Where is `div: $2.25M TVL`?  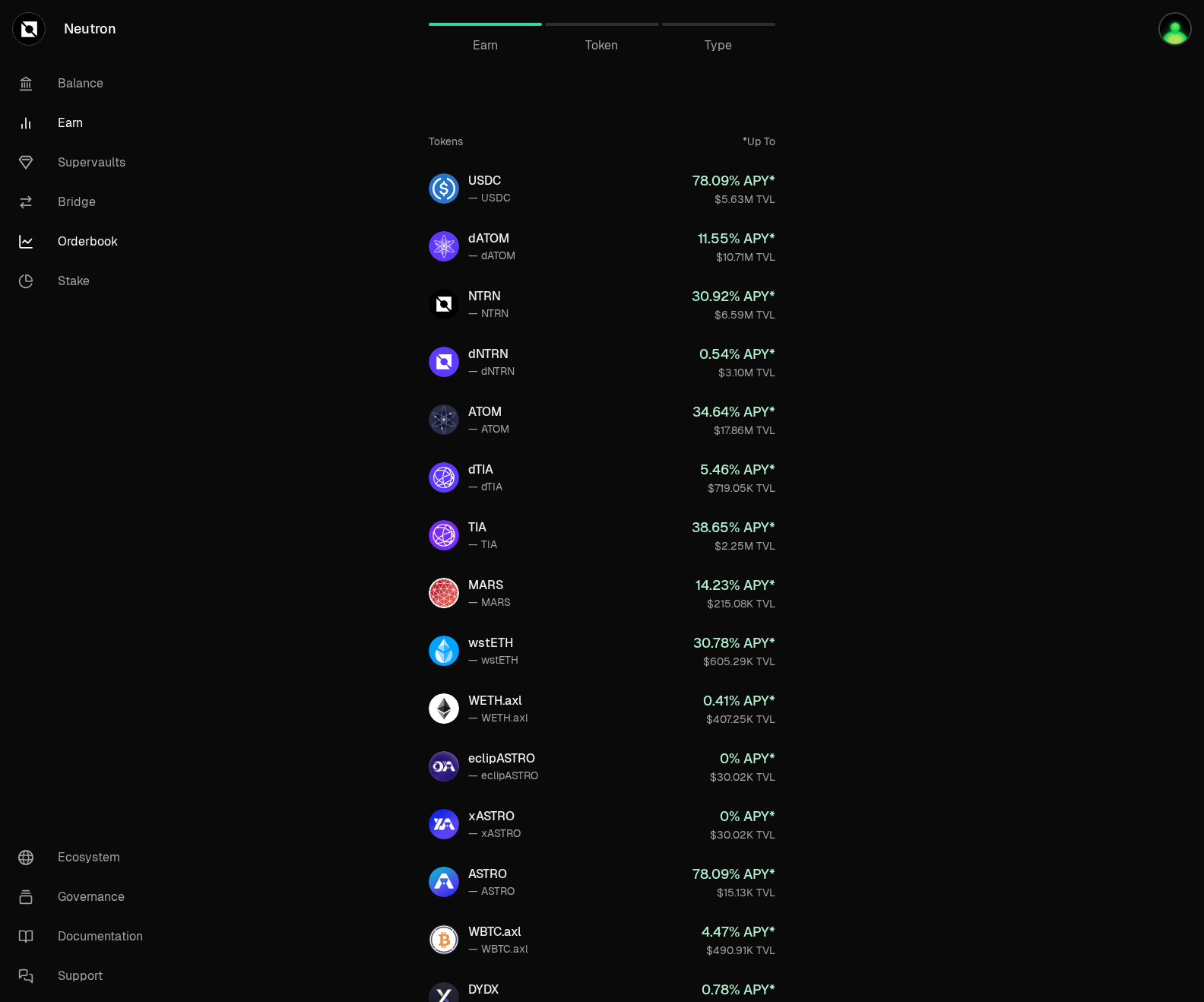 div: $2.25M TVL is located at coordinates (733, 546).